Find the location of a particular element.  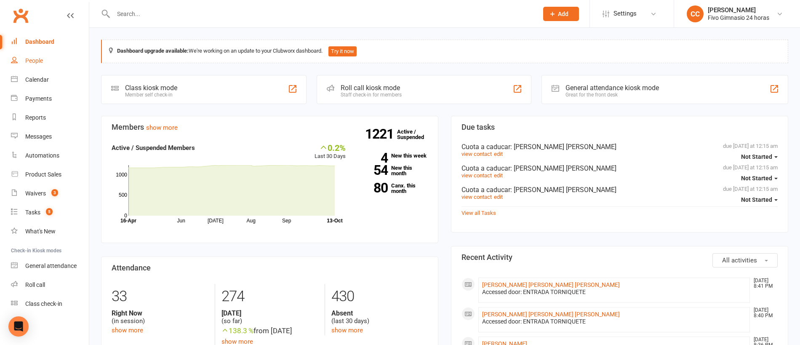

div: 430 is located at coordinates (380, 297).